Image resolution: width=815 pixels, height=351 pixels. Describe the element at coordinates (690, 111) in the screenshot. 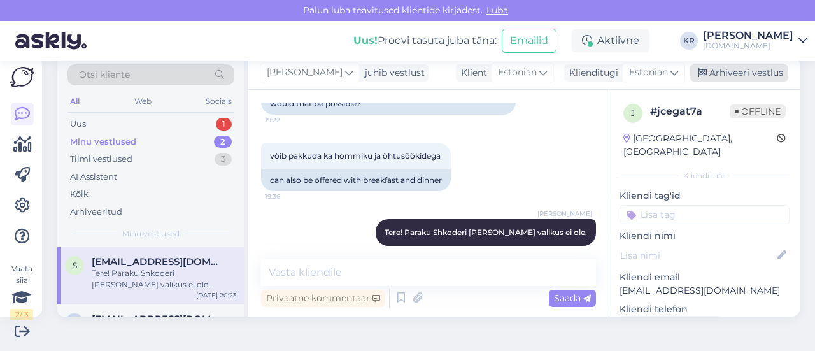

I see `div: # jcegat7a` at that location.